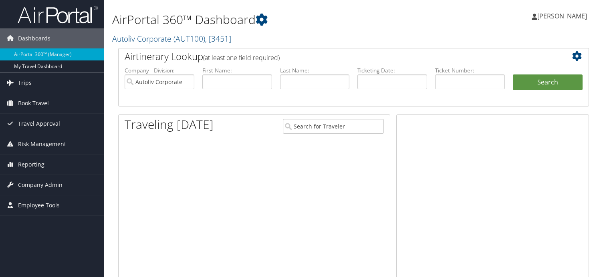 Image resolution: width=603 pixels, height=277 pixels. What do you see at coordinates (25, 83) in the screenshot?
I see `span: Trips` at bounding box center [25, 83].